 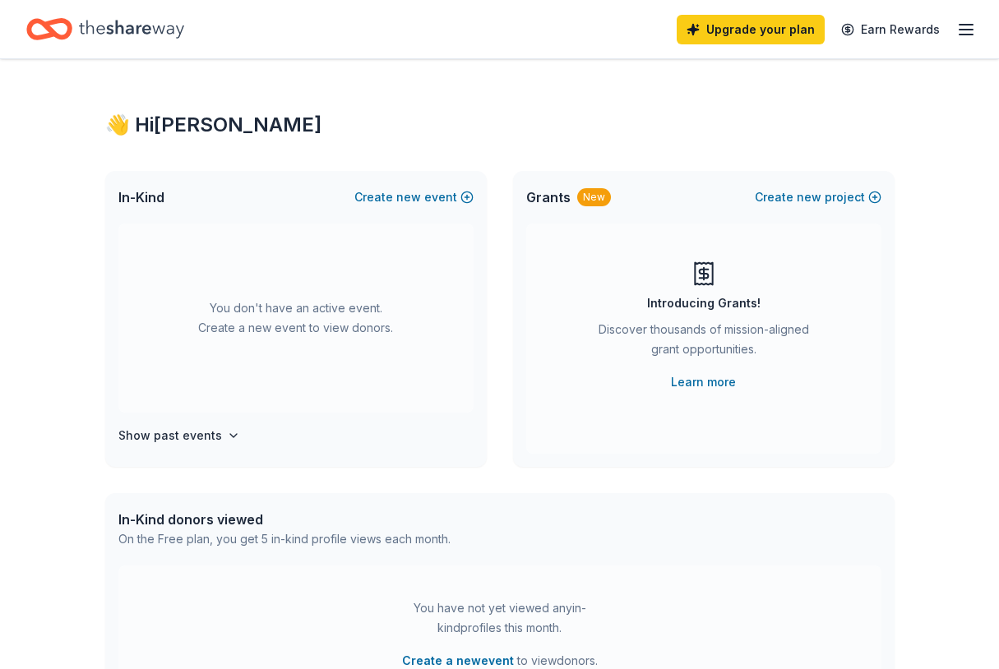 What do you see at coordinates (703, 382) in the screenshot?
I see `a: Learn more` at bounding box center [703, 382].